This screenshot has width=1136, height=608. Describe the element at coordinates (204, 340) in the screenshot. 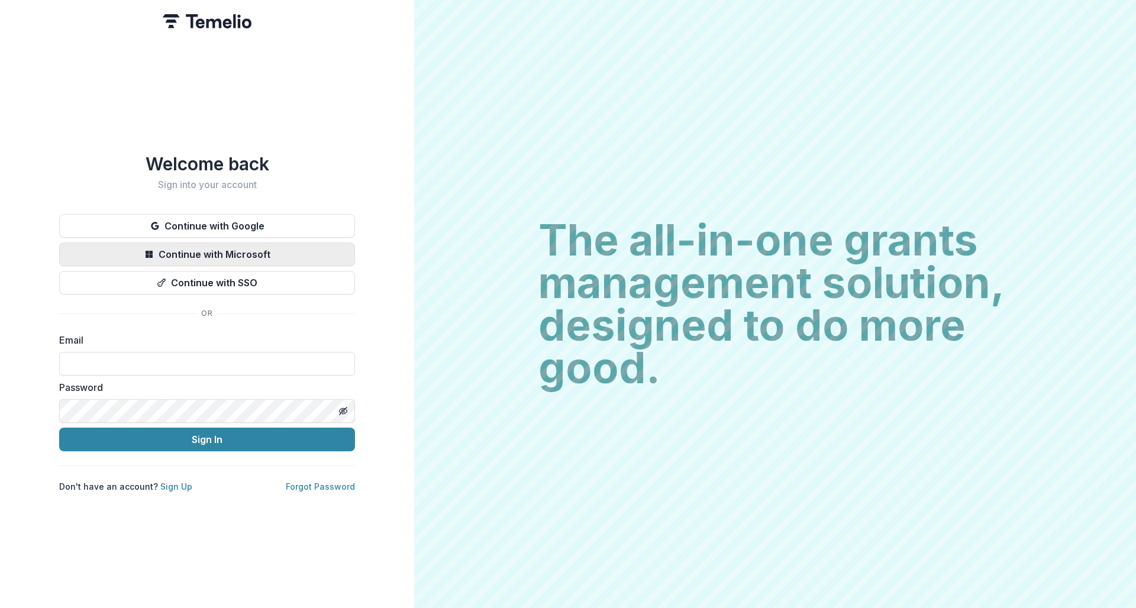

I see `label: Email` at that location.